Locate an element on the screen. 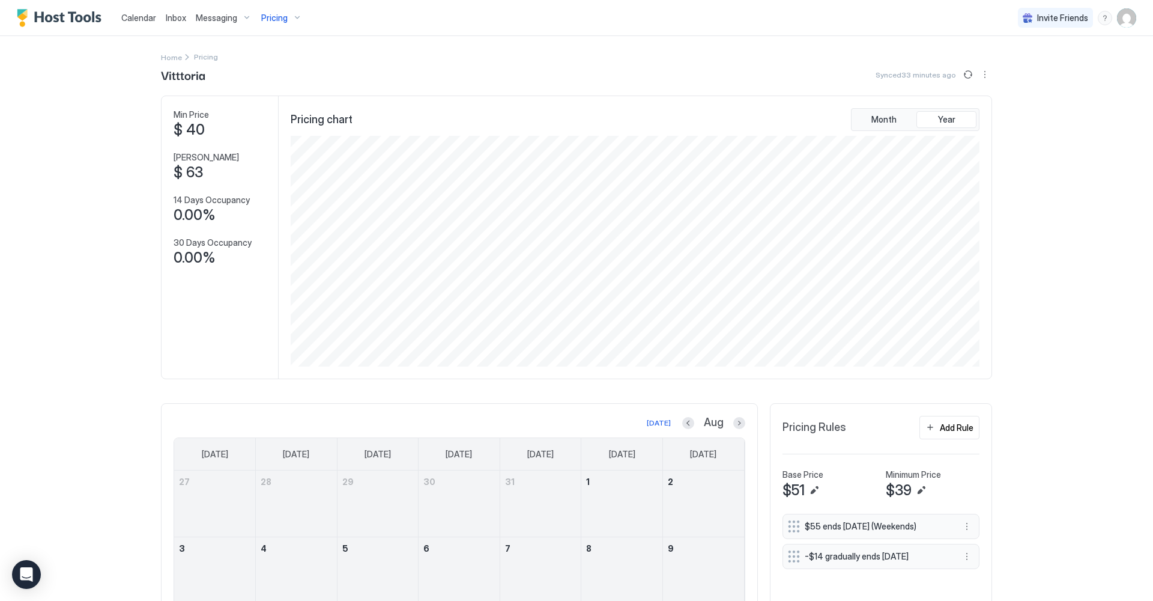  span: Home is located at coordinates (171, 57).